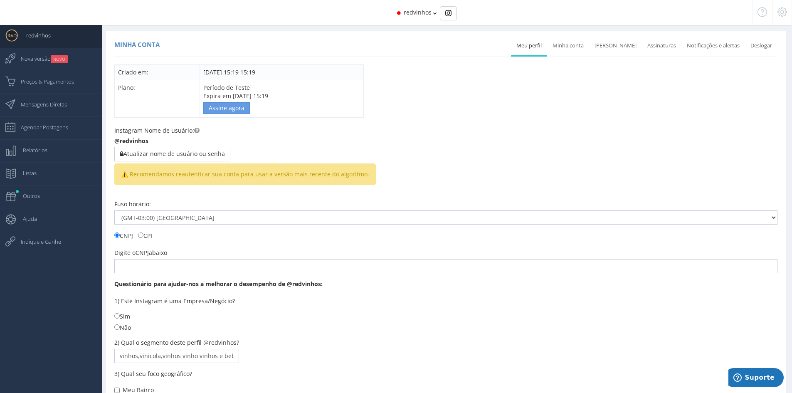  What do you see at coordinates (157, 72) in the screenshot?
I see `td: Criado em:` at bounding box center [157, 72].